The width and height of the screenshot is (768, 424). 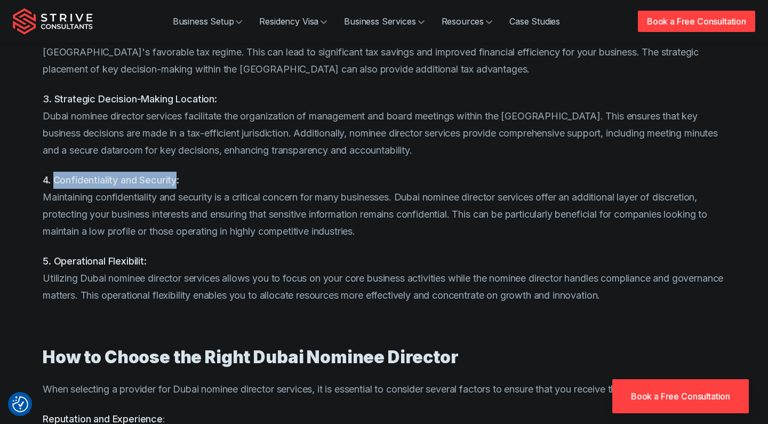 I want to click on a: Resources, so click(x=467, y=21).